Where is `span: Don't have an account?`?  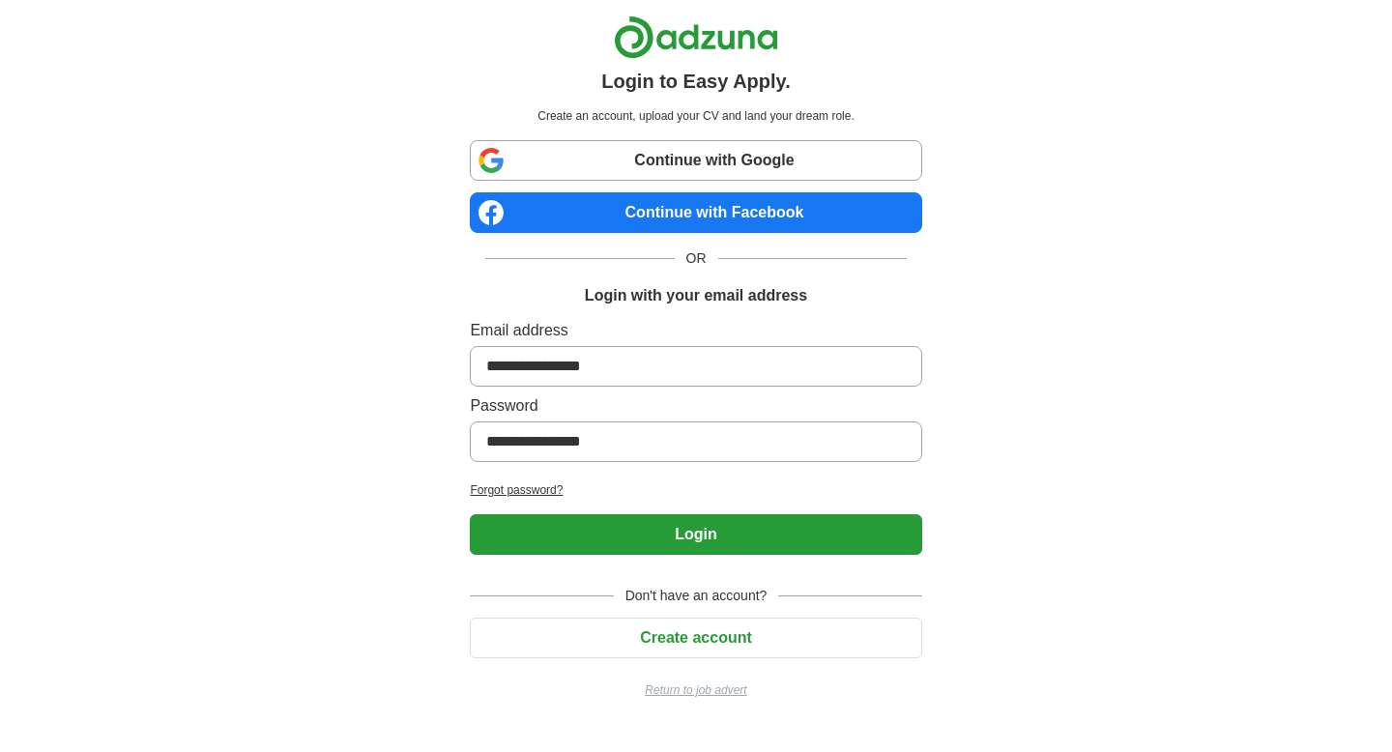 span: Don't have an account? is located at coordinates (696, 595).